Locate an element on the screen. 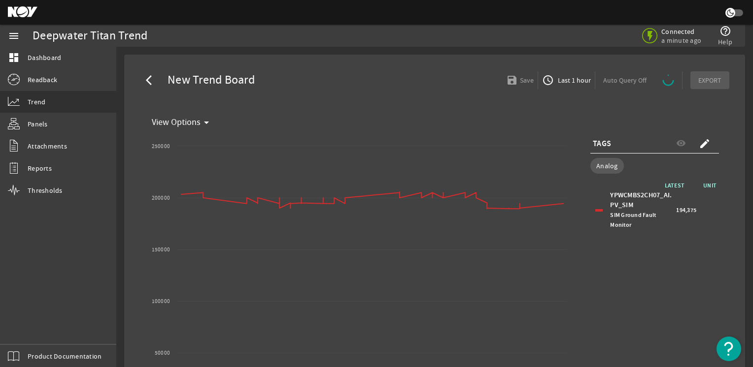  mat-icon: menu is located at coordinates (14, 36).